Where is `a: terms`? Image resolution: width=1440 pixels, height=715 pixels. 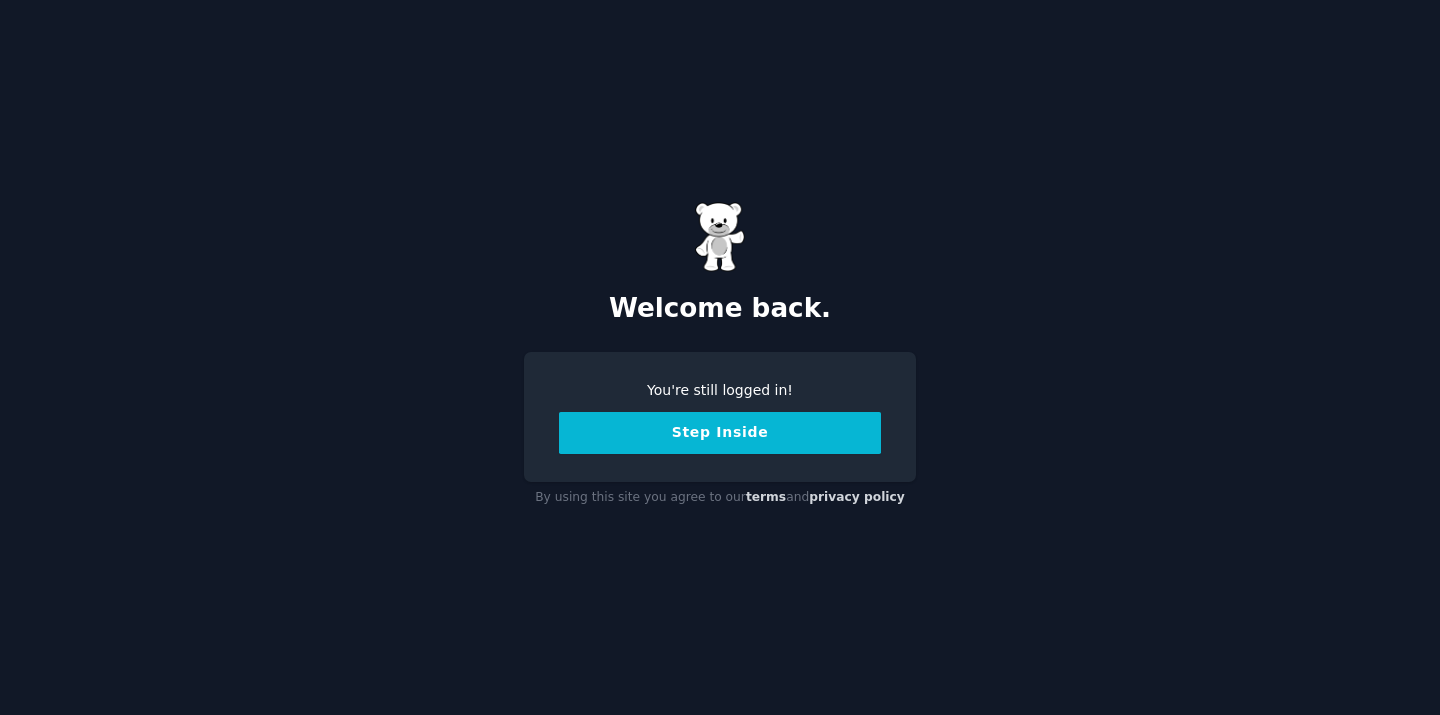 a: terms is located at coordinates (766, 497).